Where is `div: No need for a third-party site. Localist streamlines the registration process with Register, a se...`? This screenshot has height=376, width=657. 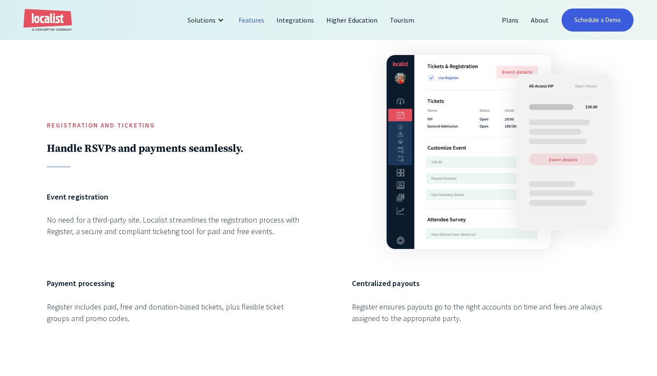
div: No need for a third-party site. Localist streamlines the registration process with Register, a se... is located at coordinates (176, 225).